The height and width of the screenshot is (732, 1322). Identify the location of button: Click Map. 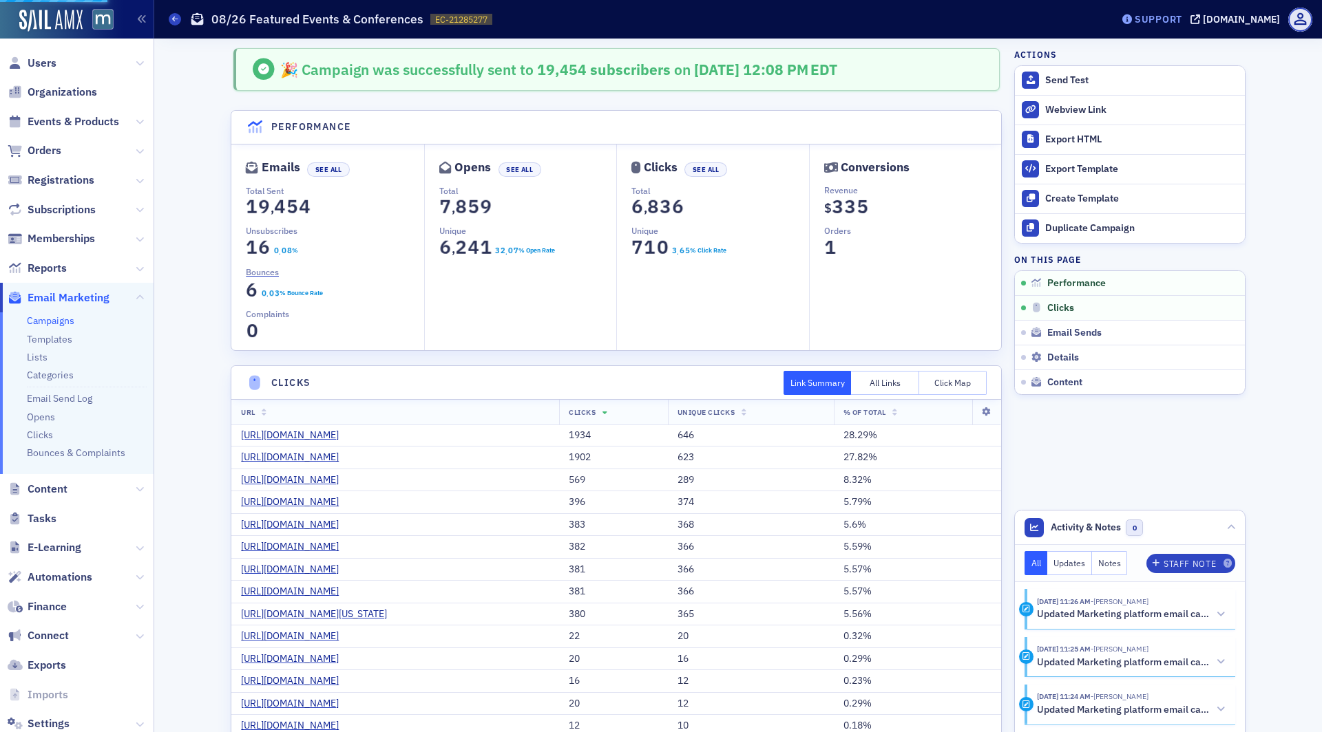
(953, 383).